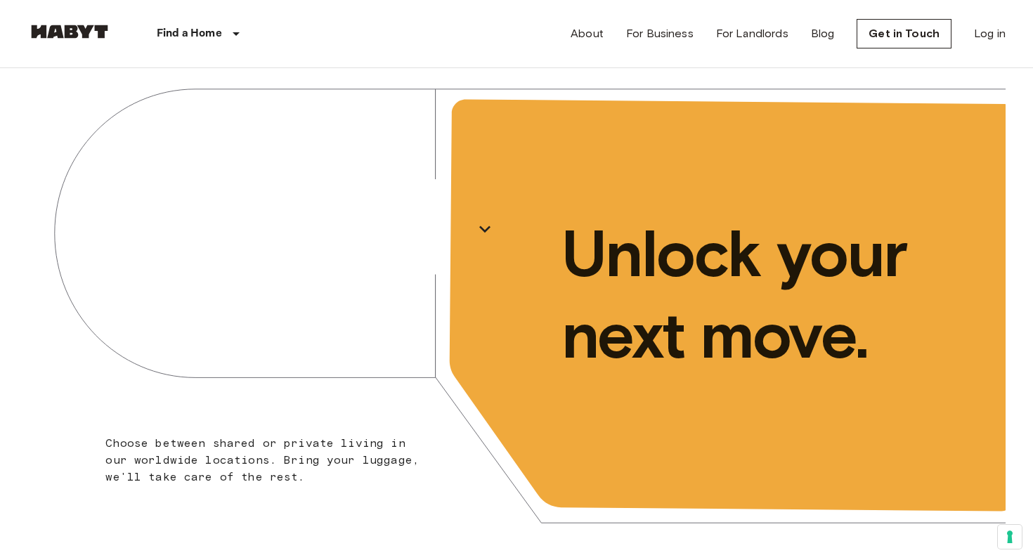 This screenshot has width=1033, height=560. I want to click on img: Habyt, so click(70, 32).